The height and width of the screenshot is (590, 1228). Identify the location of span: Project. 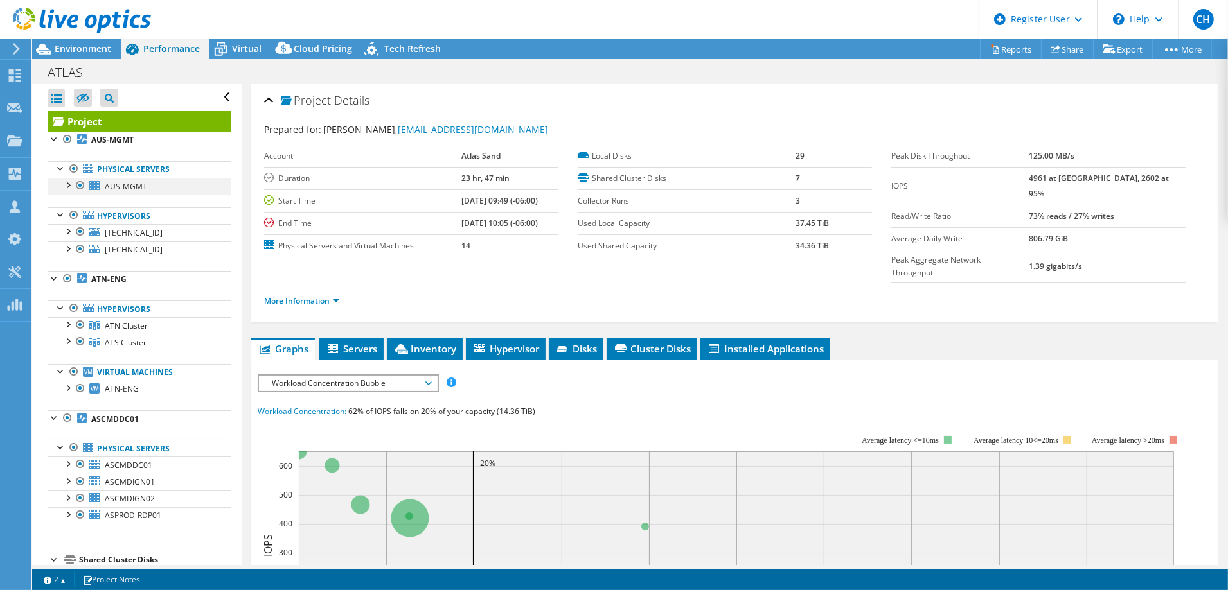
(306, 101).